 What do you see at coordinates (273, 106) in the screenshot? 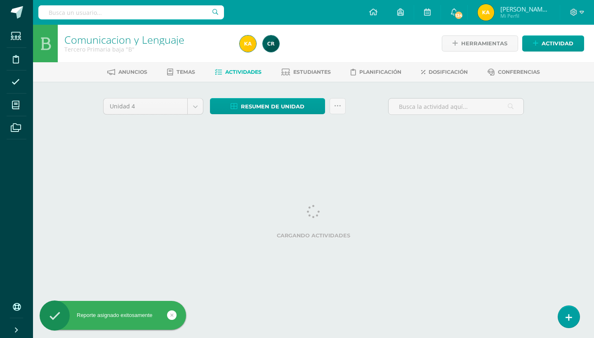
I see `span: Resumen de unidad` at bounding box center [273, 106].